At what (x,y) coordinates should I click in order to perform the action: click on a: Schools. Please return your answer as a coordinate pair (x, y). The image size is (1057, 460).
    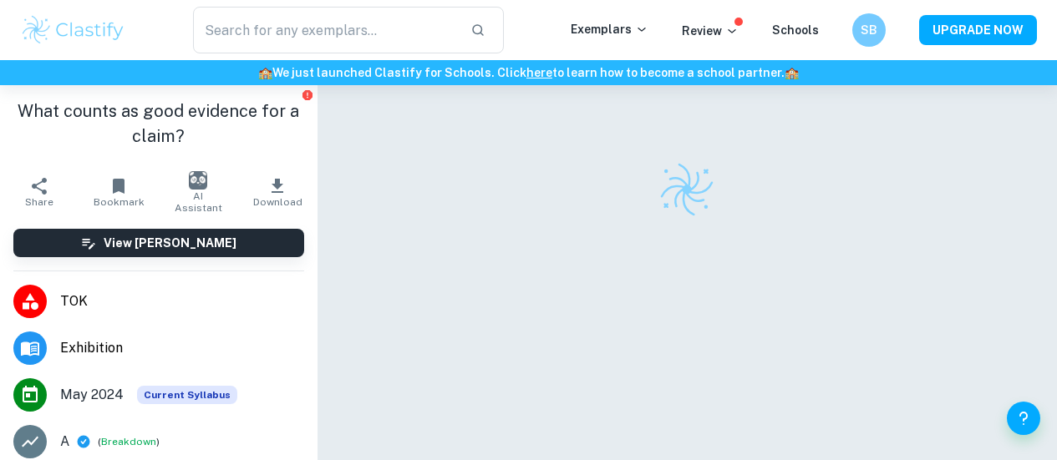
    Looking at the image, I should click on (795, 30).